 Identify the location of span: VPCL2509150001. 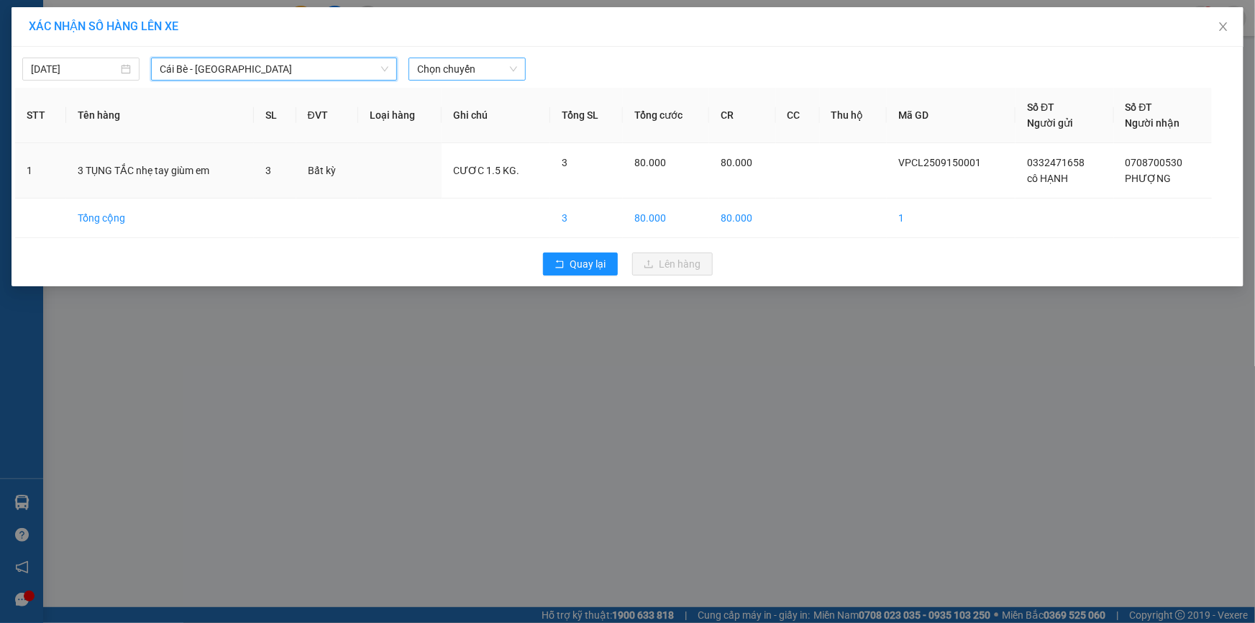
(939, 163).